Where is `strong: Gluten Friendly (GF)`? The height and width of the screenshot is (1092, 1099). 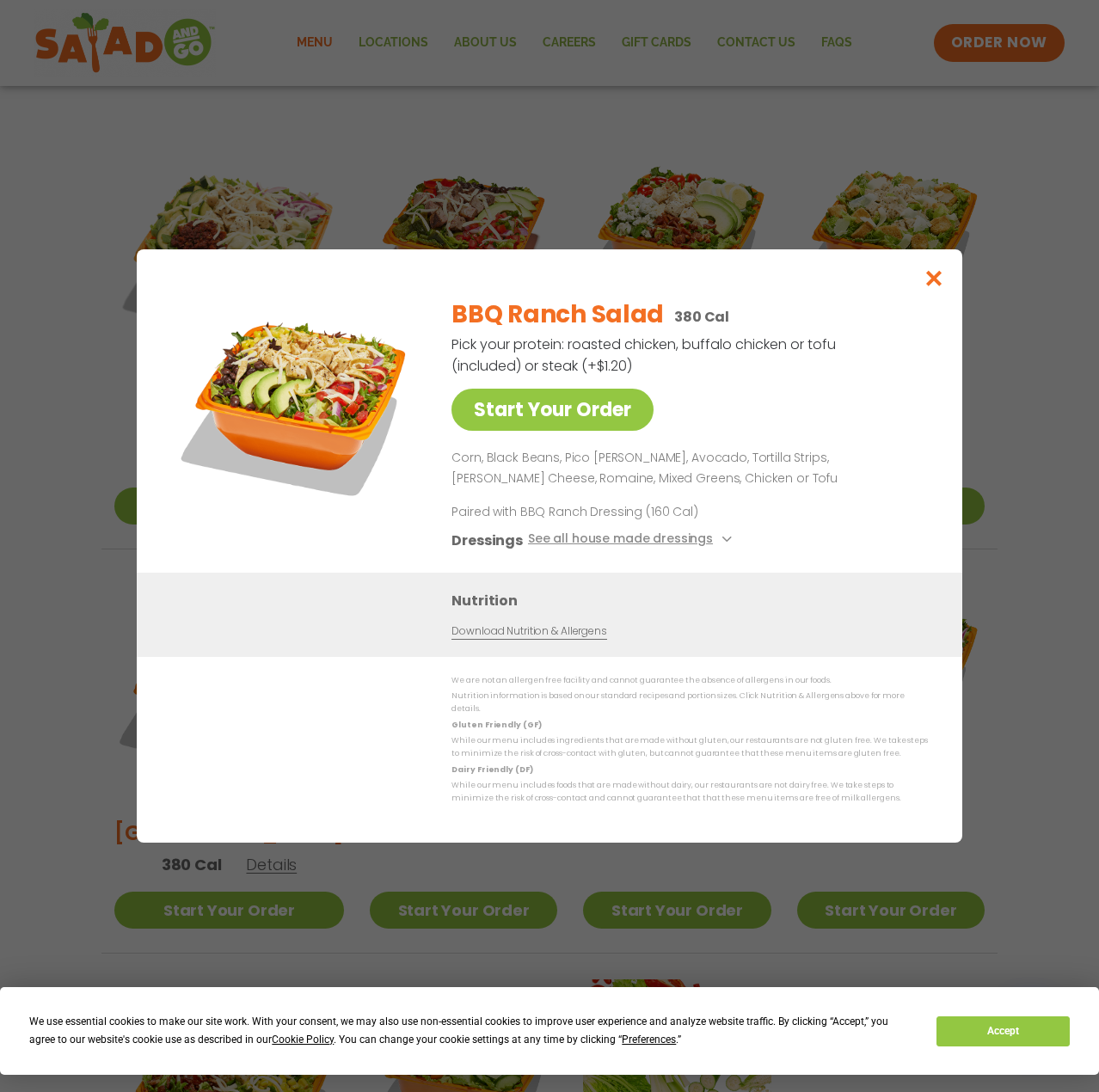 strong: Gluten Friendly (GF) is located at coordinates (496, 725).